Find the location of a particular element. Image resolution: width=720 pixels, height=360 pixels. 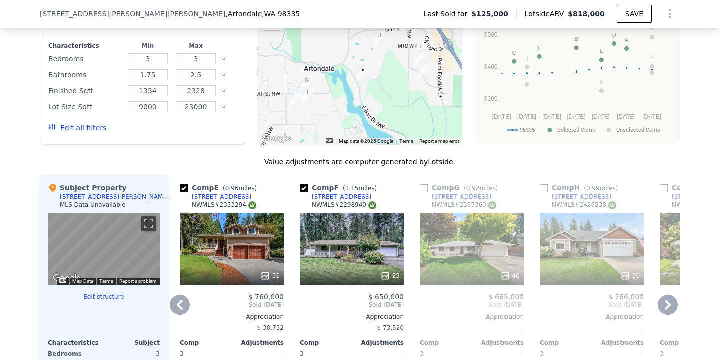

div: 3508 48th Street Ct is located at coordinates (419, 51).